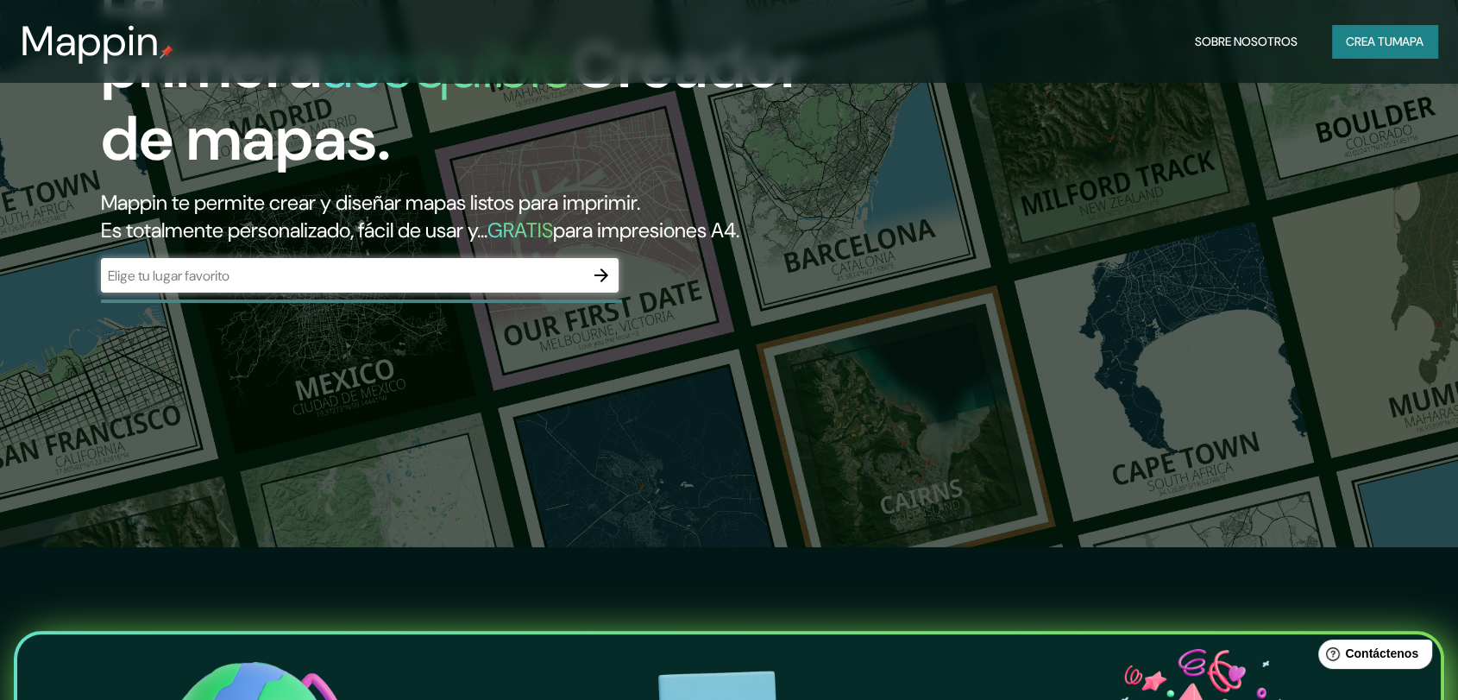 Image resolution: width=1458 pixels, height=700 pixels. Describe the element at coordinates (294, 229) in the screenshot. I see `font: Es totalmente personalizado, fácil de usar y...` at that location.